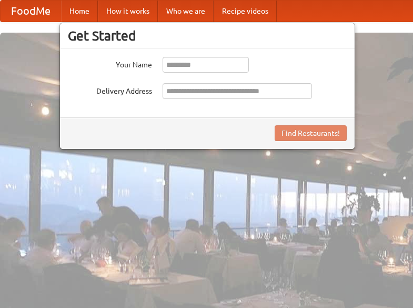  I want to click on a: Who we are, so click(186, 11).